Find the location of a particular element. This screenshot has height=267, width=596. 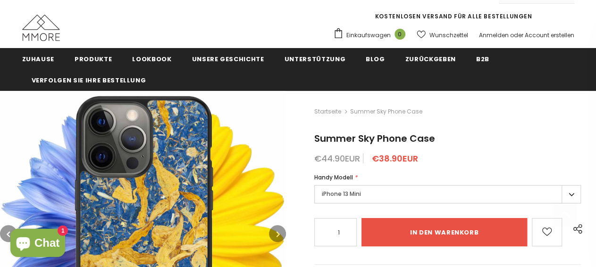

span: Lookbook is located at coordinates (151, 59).